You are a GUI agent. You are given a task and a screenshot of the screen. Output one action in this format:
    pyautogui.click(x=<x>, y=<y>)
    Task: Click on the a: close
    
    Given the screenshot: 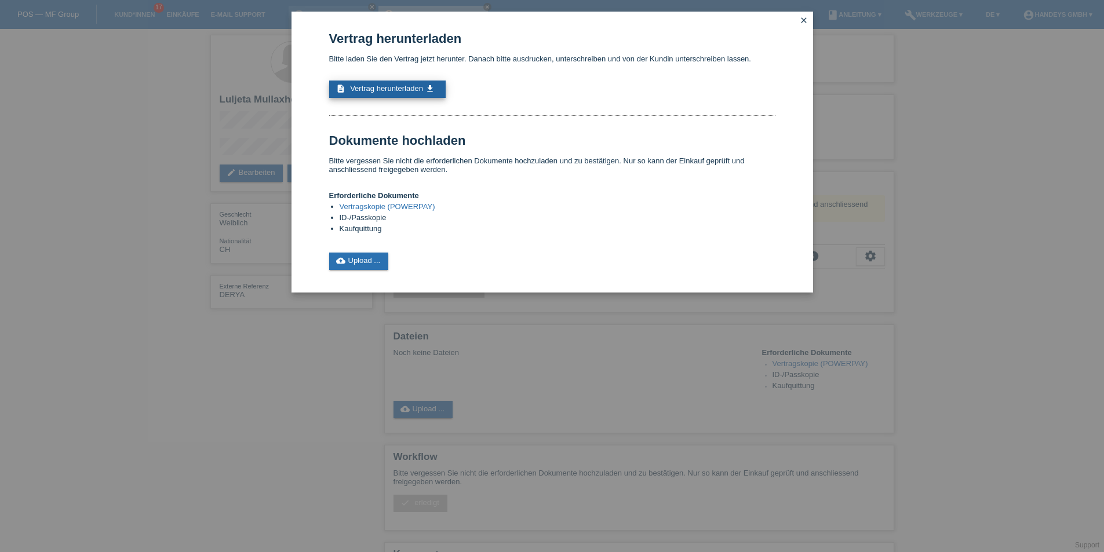 What is the action you would take?
    pyautogui.click(x=804, y=21)
    